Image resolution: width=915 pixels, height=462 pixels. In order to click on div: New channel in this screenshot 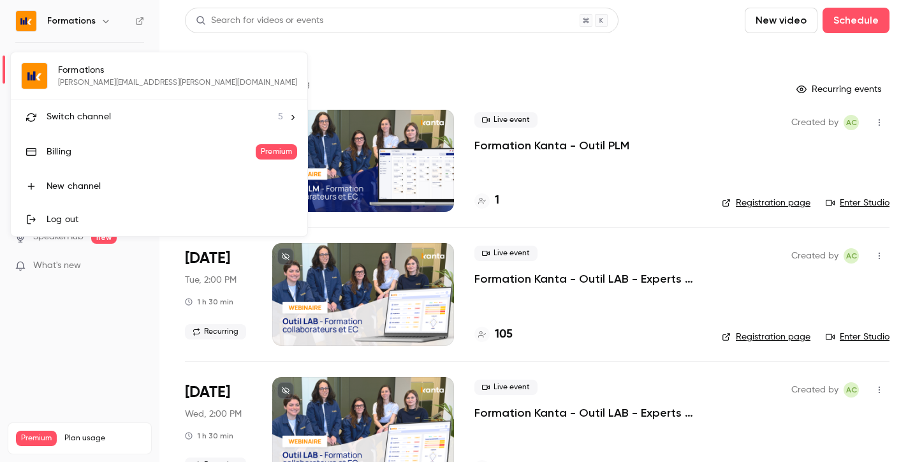, I will do `click(172, 186)`.